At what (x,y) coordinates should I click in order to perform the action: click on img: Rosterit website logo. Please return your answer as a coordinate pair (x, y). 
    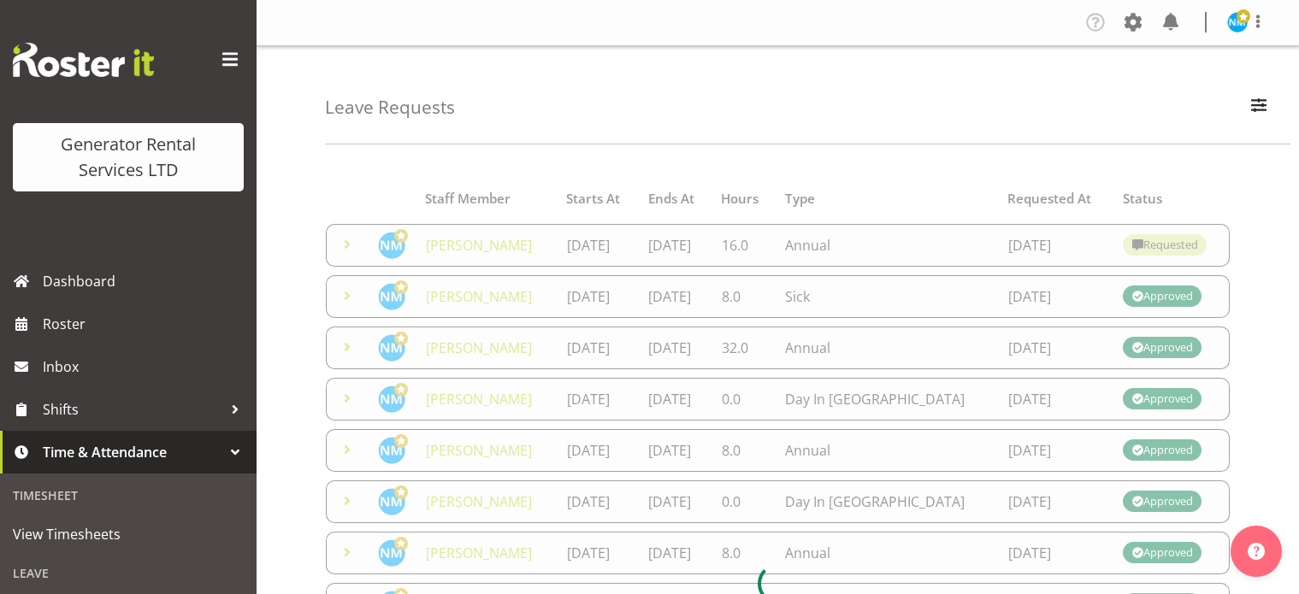
    Looking at the image, I should click on (83, 60).